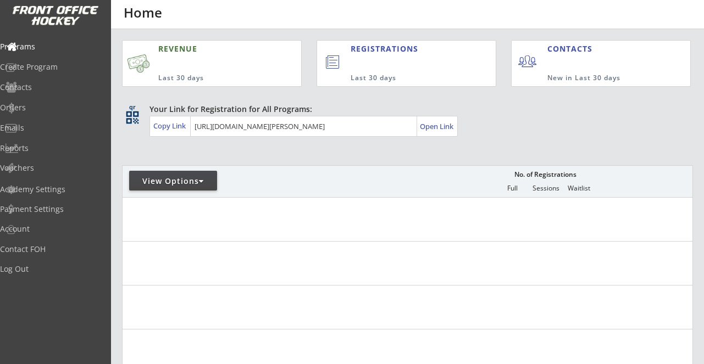 The image size is (704, 364). What do you see at coordinates (512, 189) in the screenshot?
I see `div: Full` at bounding box center [512, 189].